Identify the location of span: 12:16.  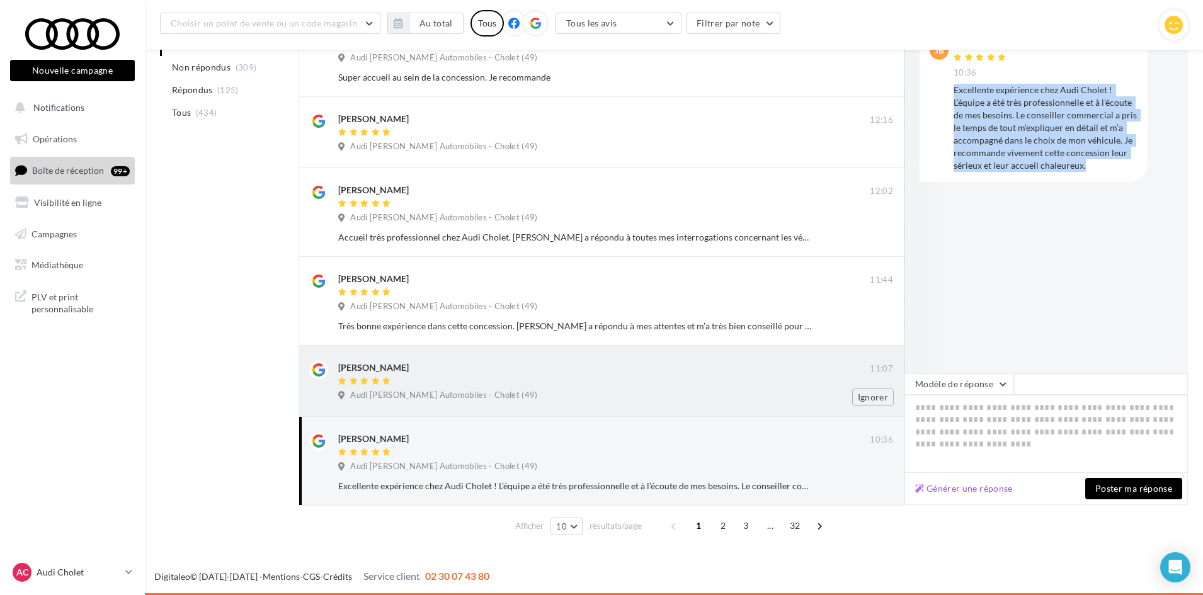
(881, 120).